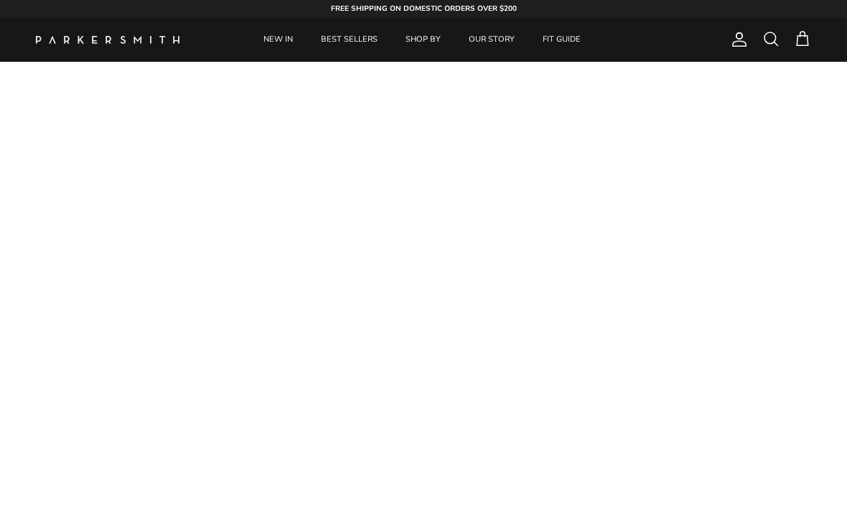  I want to click on a: Account, so click(736, 39).